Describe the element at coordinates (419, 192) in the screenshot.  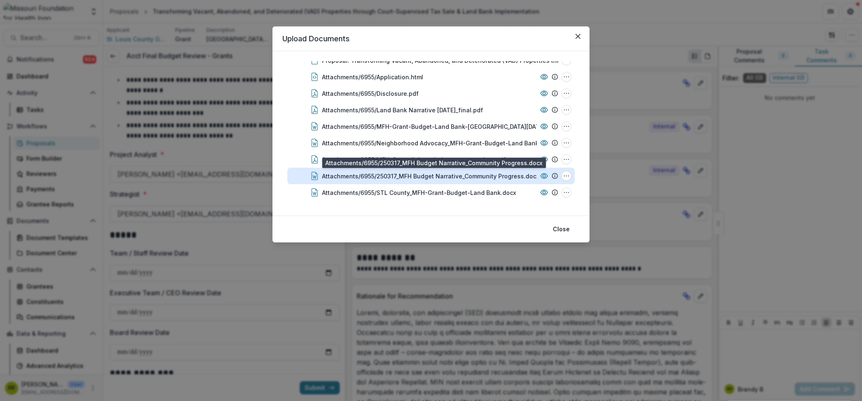
I see `div: Attachments/6955/STL County_MFH-Grant-Budget-Land Bank.docx` at that location.